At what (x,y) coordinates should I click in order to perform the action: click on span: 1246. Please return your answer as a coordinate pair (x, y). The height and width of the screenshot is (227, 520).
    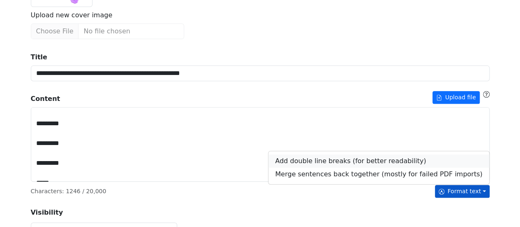
    Looking at the image, I should click on (73, 191).